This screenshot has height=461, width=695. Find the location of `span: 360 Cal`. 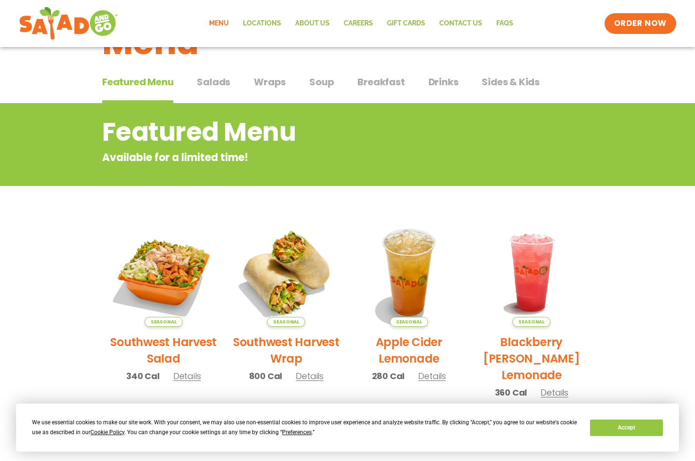

span: 360 Cal is located at coordinates (511, 392).